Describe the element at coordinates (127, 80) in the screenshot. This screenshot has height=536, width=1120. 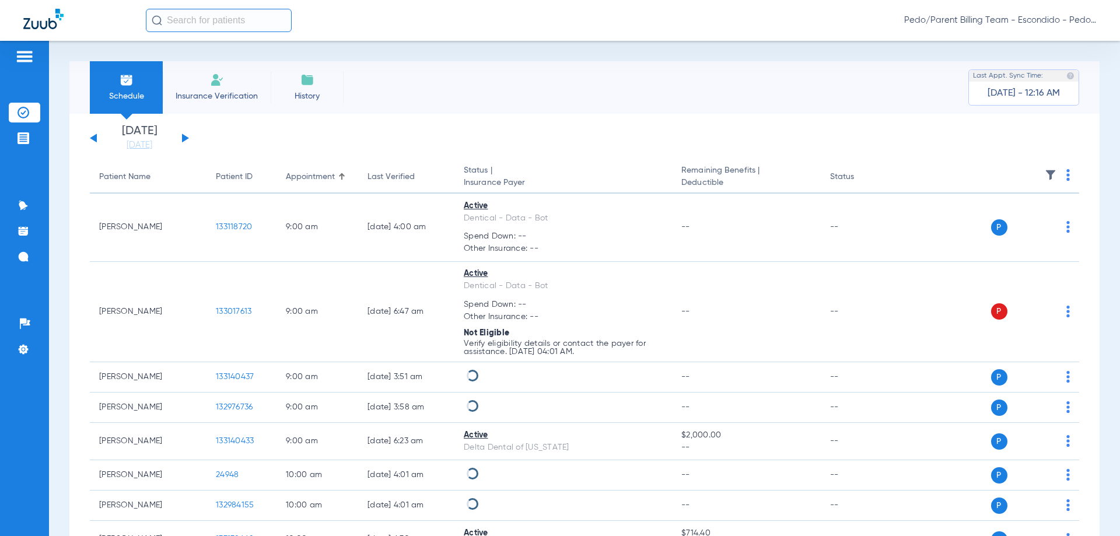
I see `img: Schedule` at that location.